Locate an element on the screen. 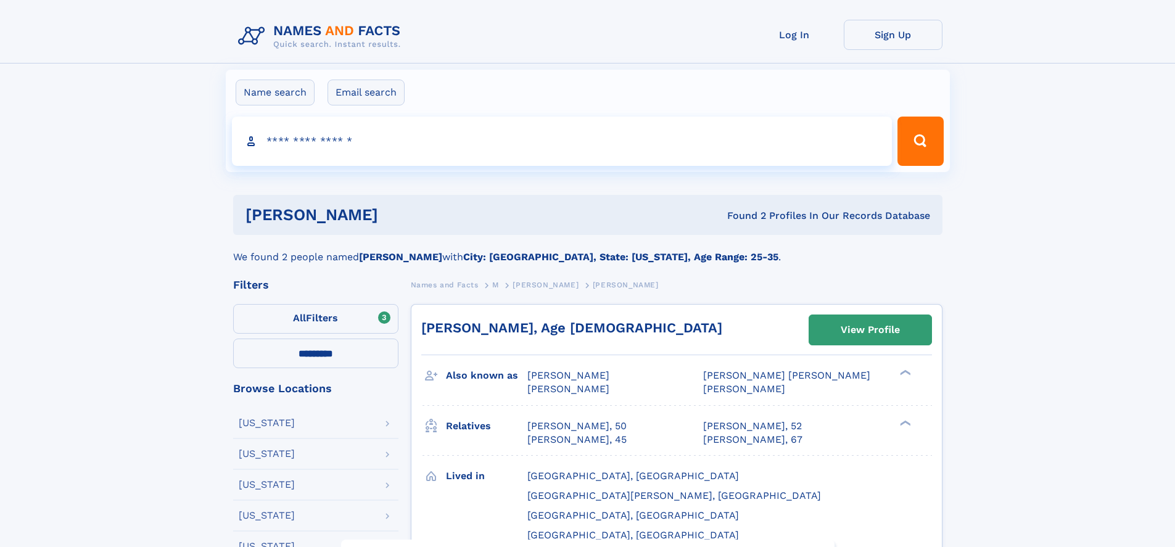  h3: Relatives is located at coordinates (487, 426).